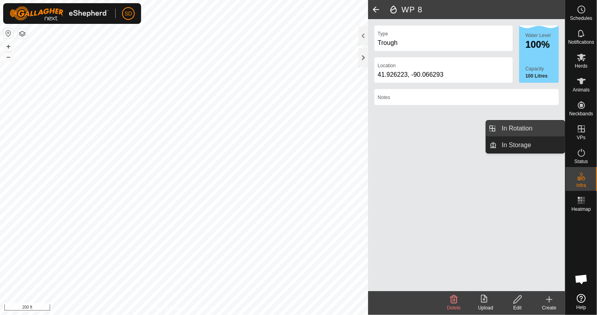  I want to click on div: Edit, so click(518, 308).